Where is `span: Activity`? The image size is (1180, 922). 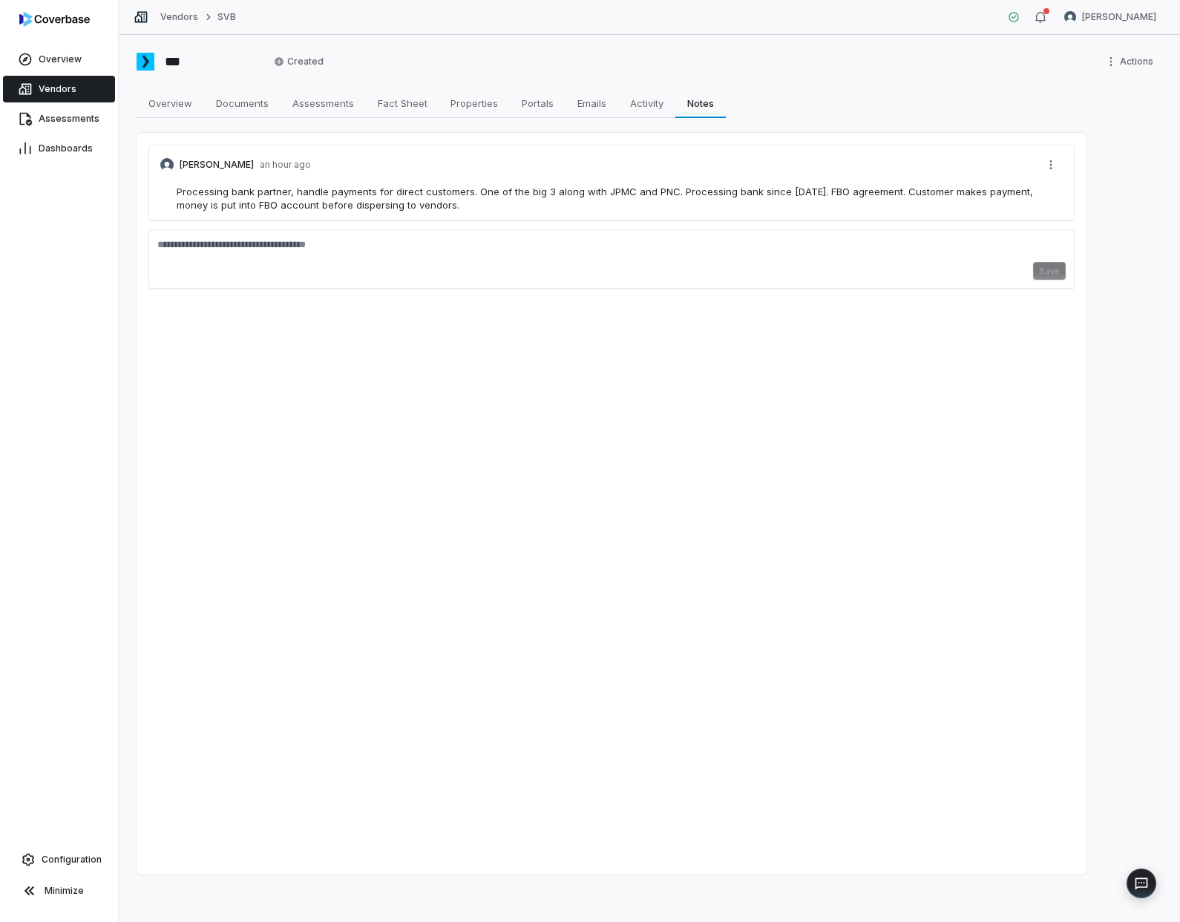
span: Activity is located at coordinates (647, 103).